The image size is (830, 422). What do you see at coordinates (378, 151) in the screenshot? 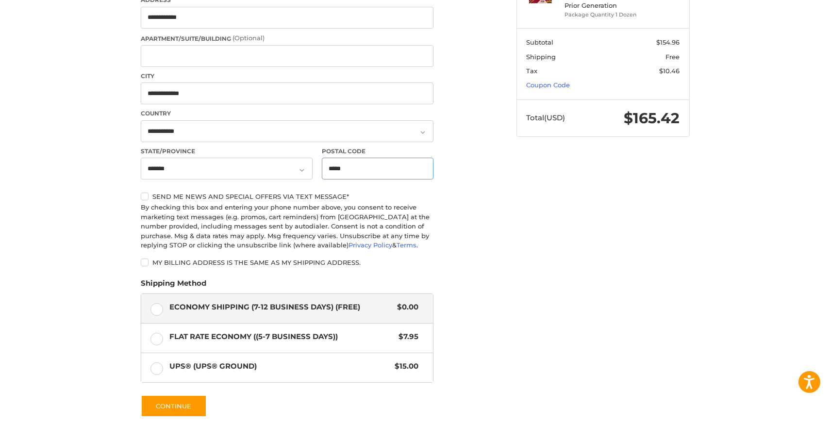
I see `label: Postal Code` at bounding box center [378, 151].